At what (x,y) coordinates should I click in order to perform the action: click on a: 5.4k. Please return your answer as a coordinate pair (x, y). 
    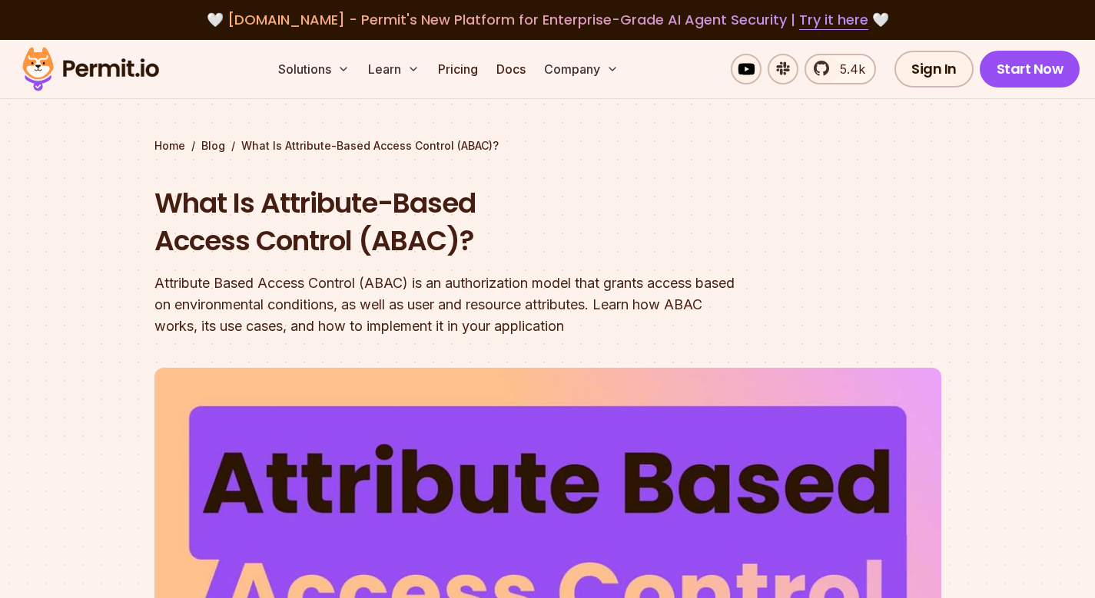
    Looking at the image, I should click on (840, 69).